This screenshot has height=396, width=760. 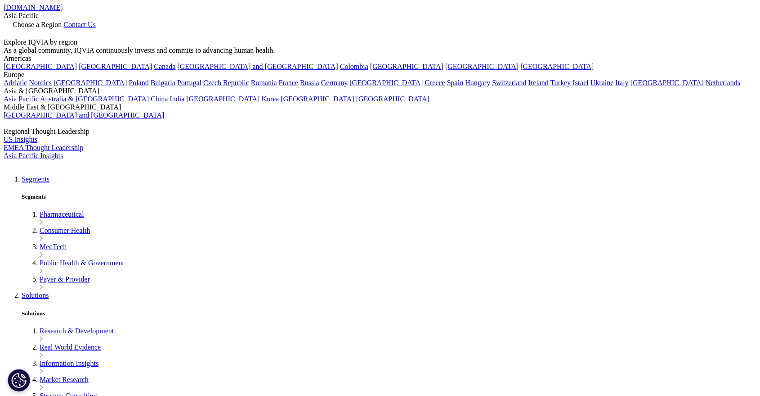 What do you see at coordinates (380, 42) in the screenshot?
I see `div: Explore IQVIA by region` at bounding box center [380, 42].